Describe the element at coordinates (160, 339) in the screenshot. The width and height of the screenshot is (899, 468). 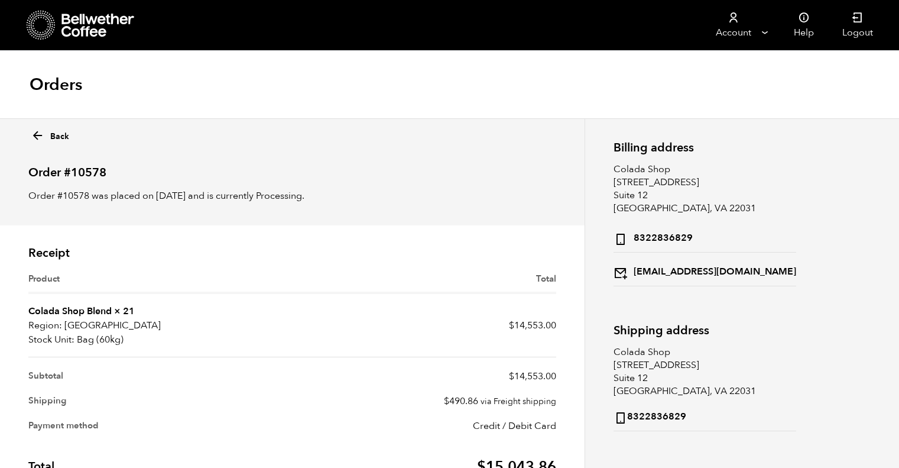
I see `p: Bag (60kg)` at that location.